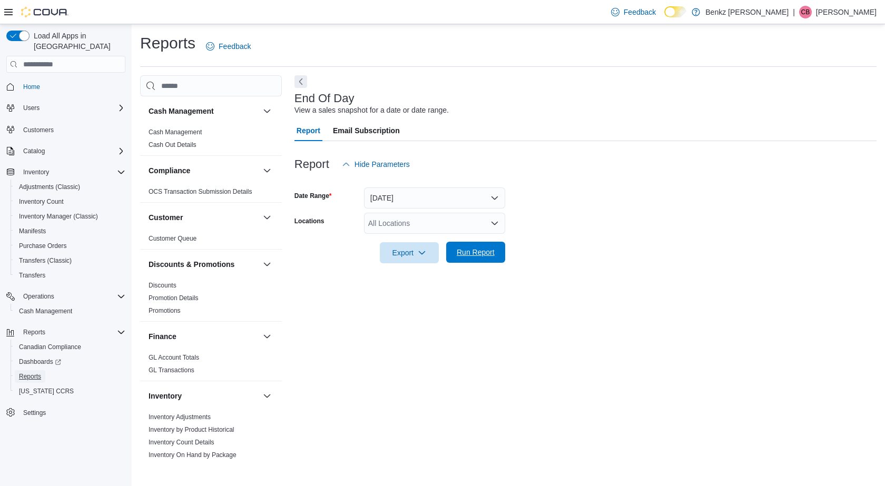 The height and width of the screenshot is (486, 885). Describe the element at coordinates (70, 347) in the screenshot. I see `button: Canadian Compliance` at that location.